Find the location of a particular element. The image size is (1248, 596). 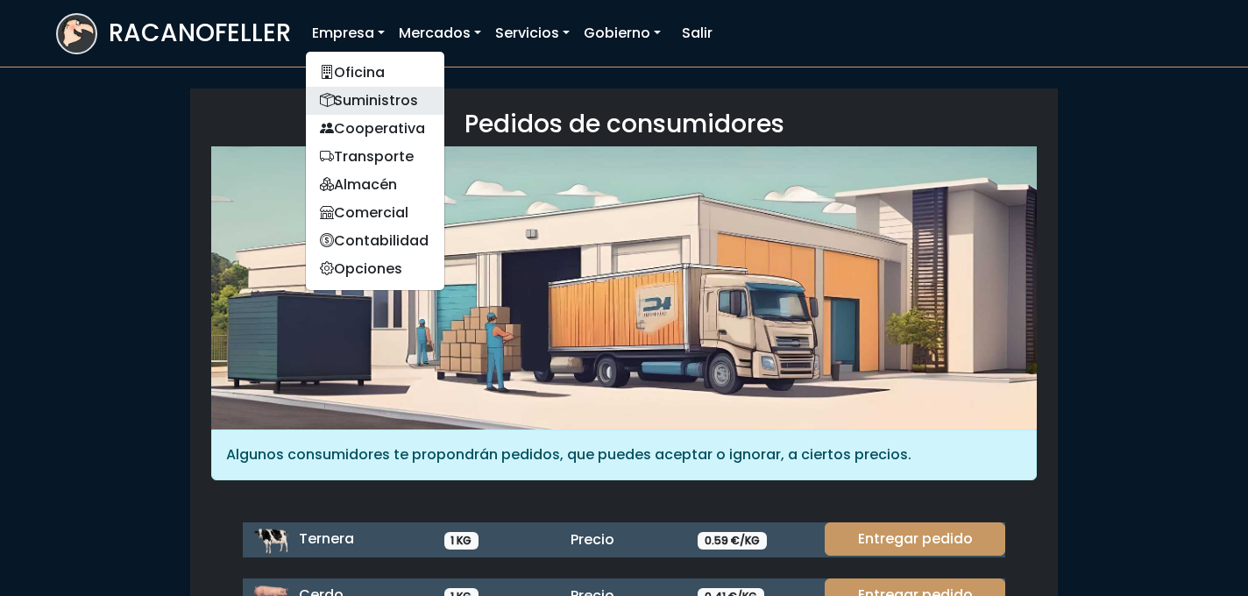

a: Suministros is located at coordinates (375, 101).